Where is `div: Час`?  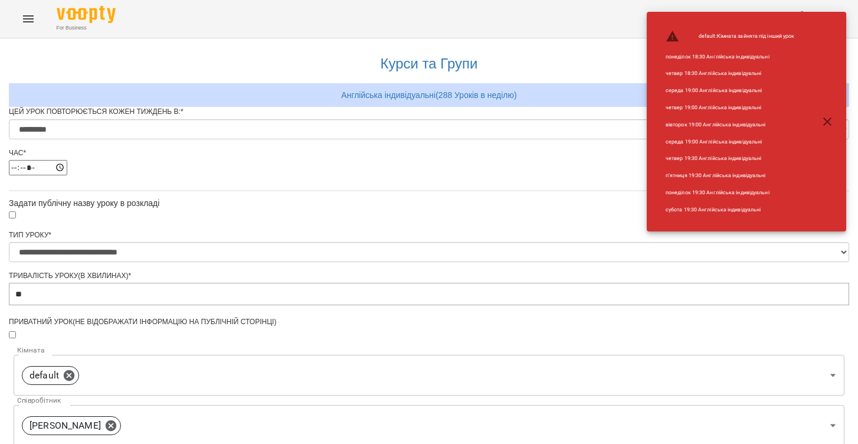 div: Час is located at coordinates (429, 153).